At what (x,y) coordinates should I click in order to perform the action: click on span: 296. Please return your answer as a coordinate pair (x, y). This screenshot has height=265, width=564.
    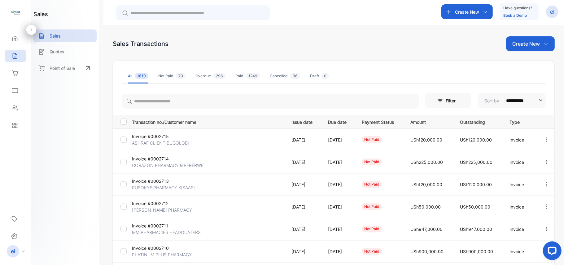
    Looking at the image, I should click on (219, 76).